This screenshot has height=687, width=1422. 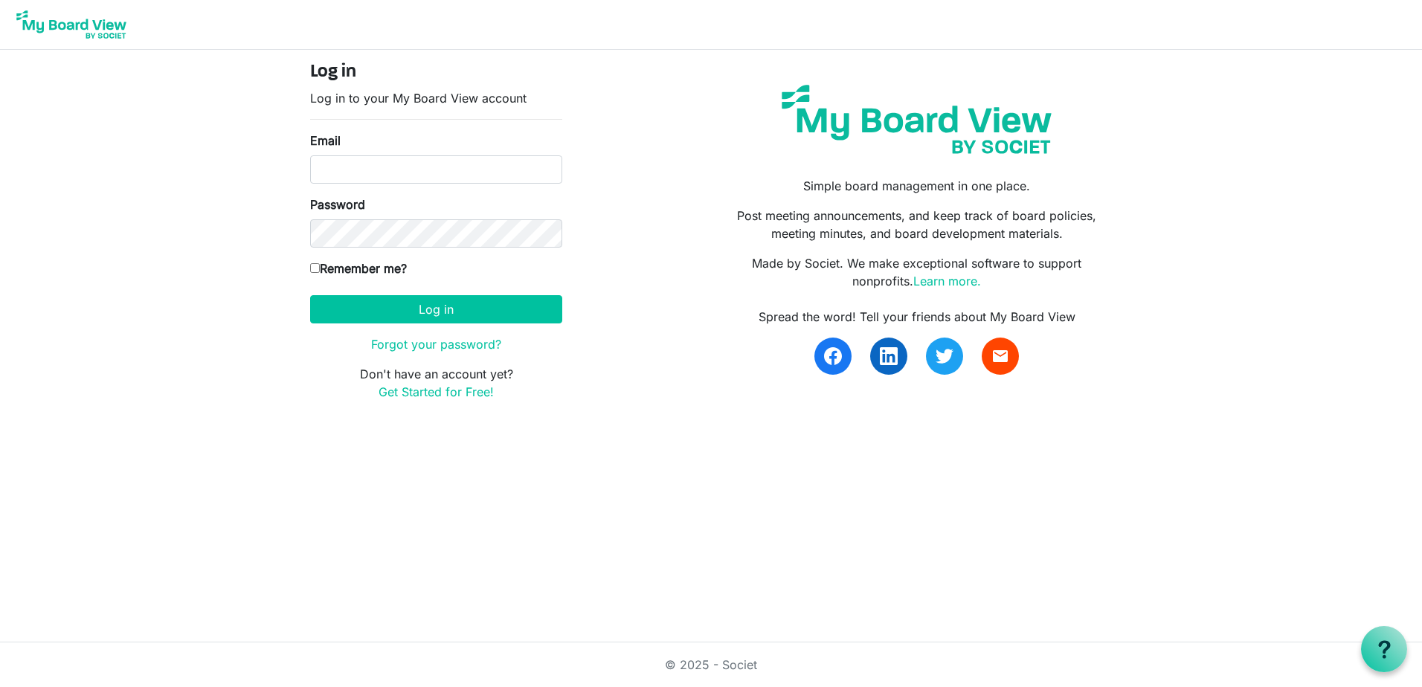 What do you see at coordinates (436, 344) in the screenshot?
I see `a: Forgot your password?` at bounding box center [436, 344].